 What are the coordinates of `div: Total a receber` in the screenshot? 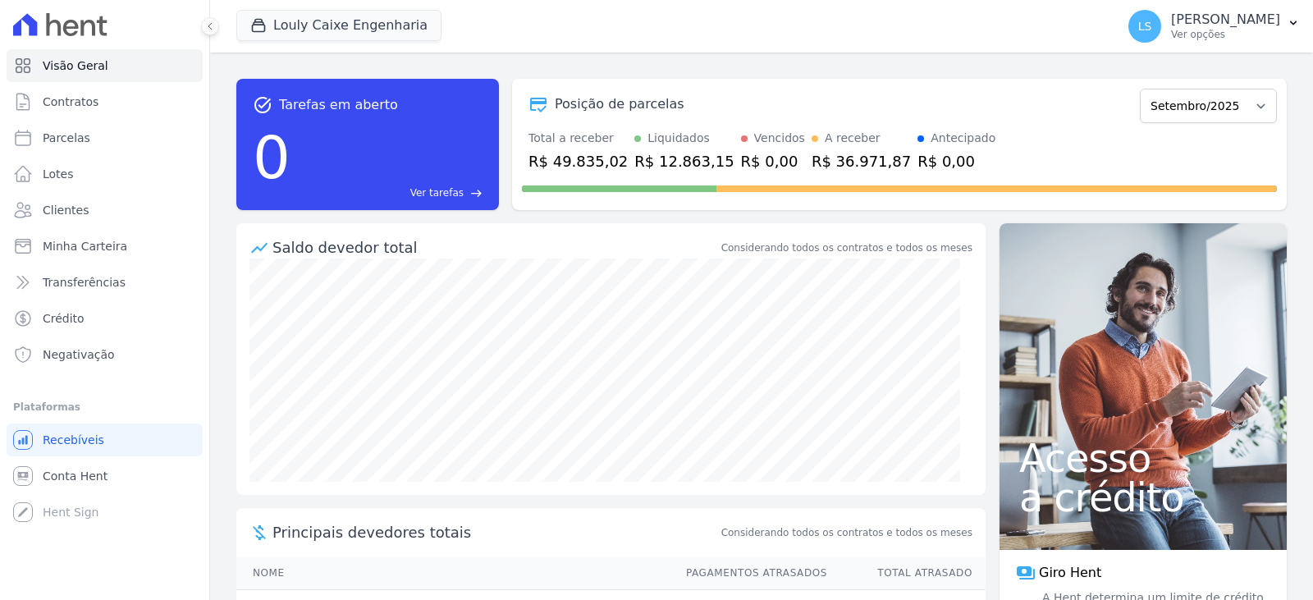 It's located at (578, 138).